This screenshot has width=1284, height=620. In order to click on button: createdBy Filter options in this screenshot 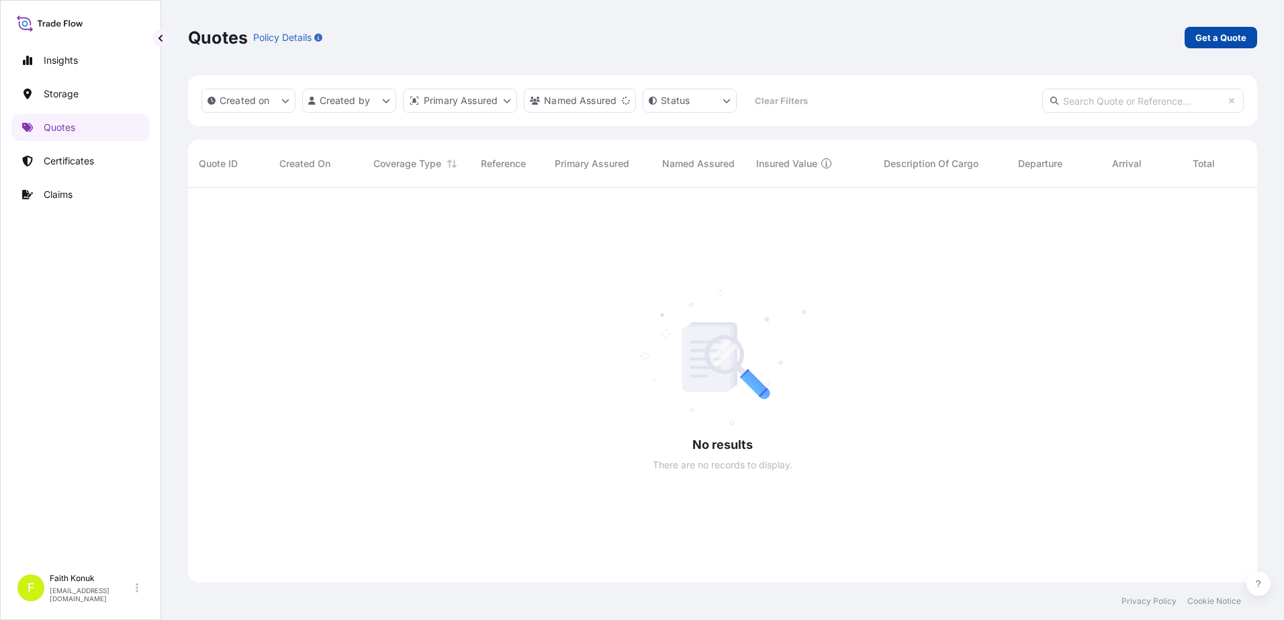, I will do `click(349, 101)`.